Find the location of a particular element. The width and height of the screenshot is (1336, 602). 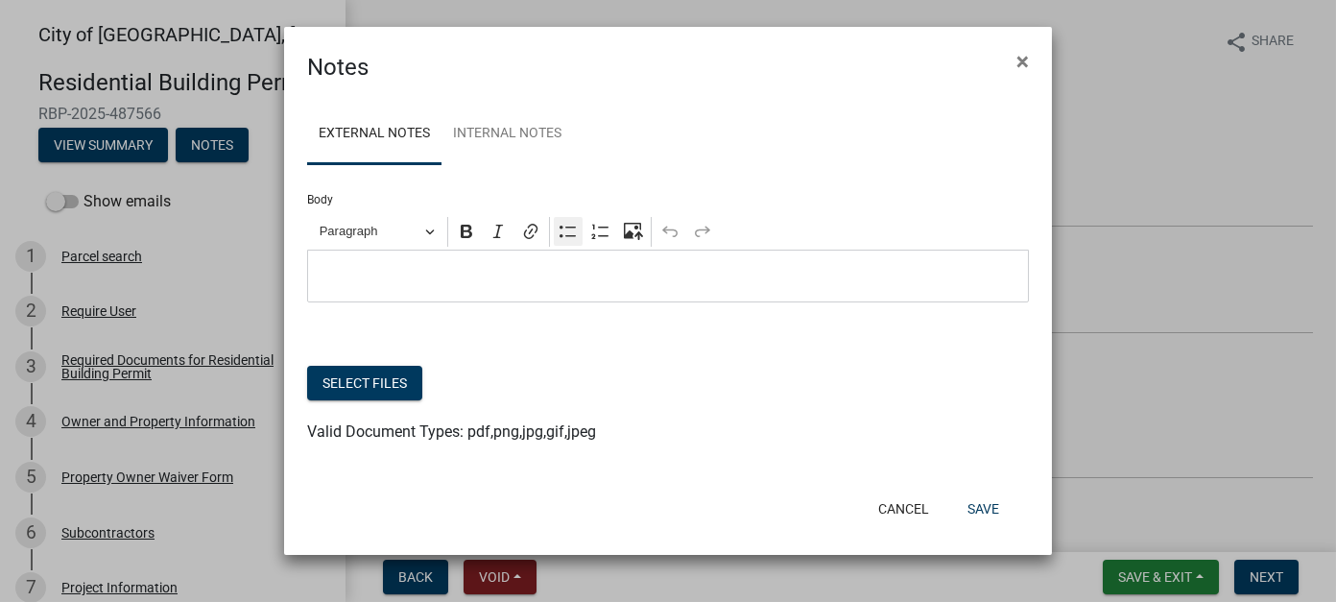

a: Internal Notes is located at coordinates (507, 134).